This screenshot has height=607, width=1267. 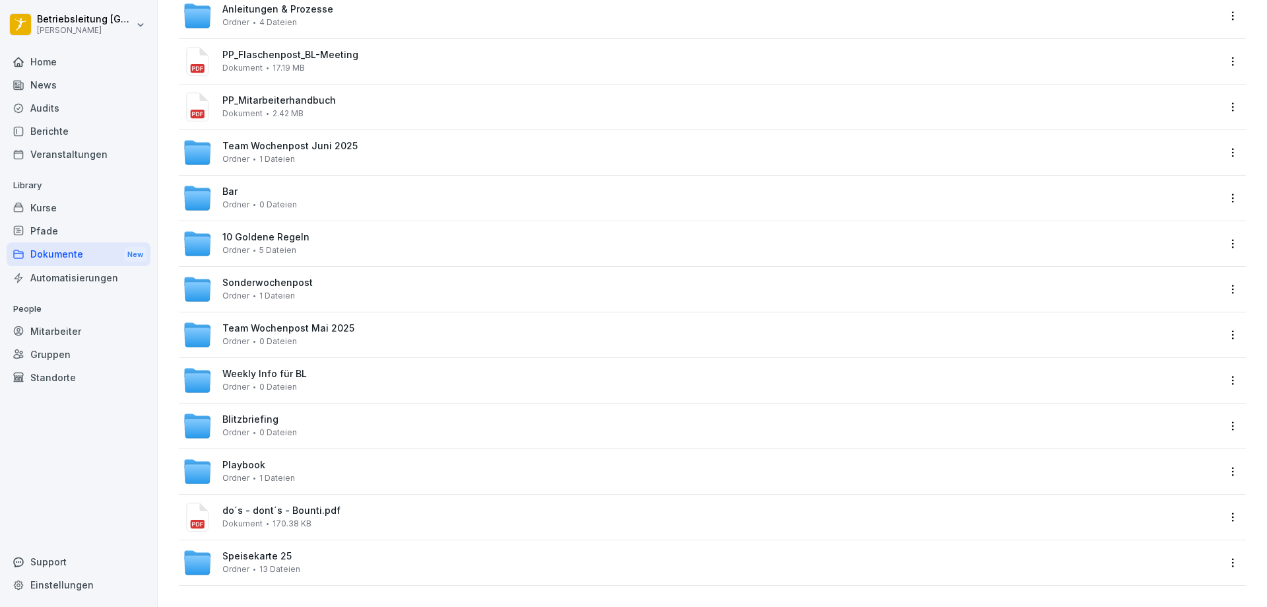 I want to click on span: Playbook, so click(x=244, y=465).